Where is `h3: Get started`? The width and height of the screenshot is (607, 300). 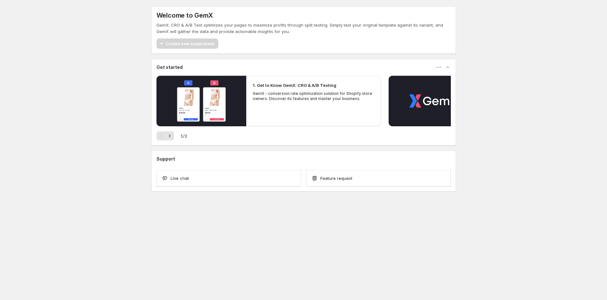 h3: Get started is located at coordinates (170, 67).